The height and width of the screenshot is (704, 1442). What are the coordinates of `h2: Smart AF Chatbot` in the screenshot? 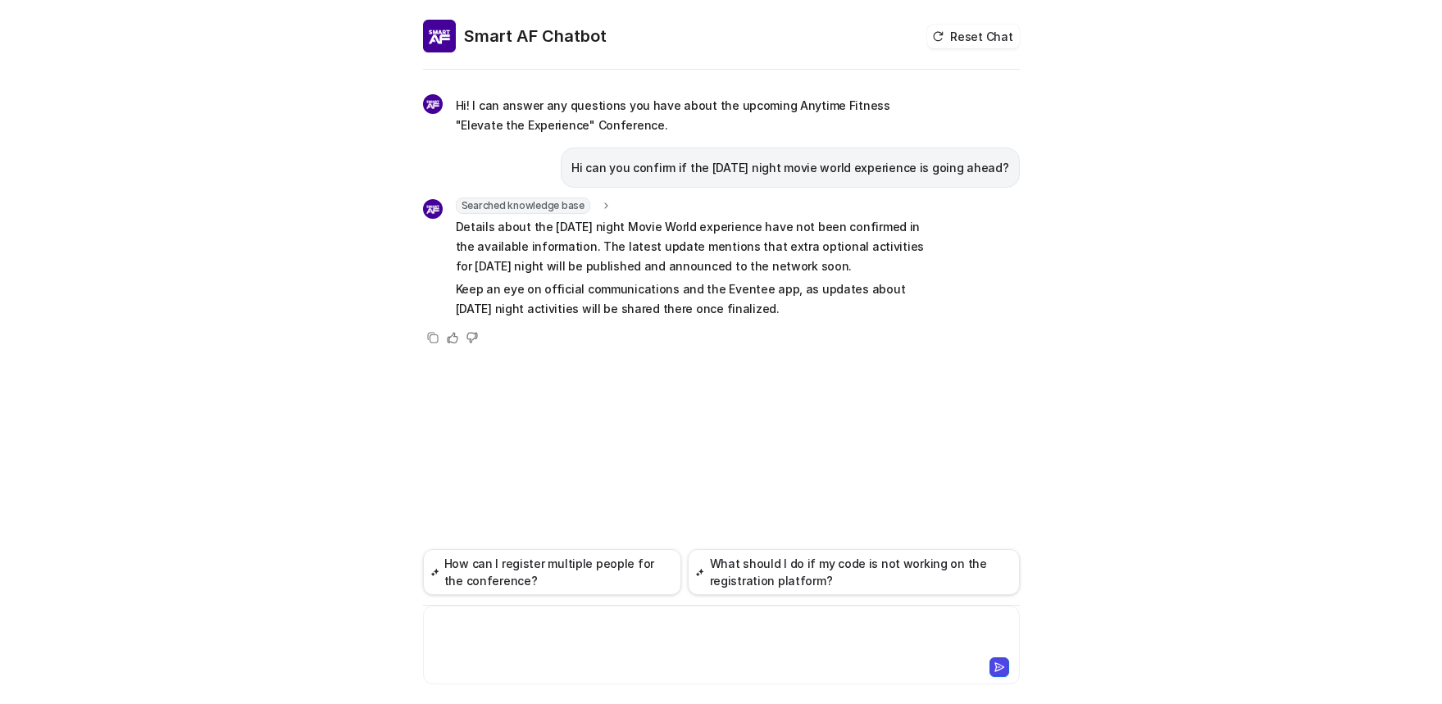 It's located at (535, 36).